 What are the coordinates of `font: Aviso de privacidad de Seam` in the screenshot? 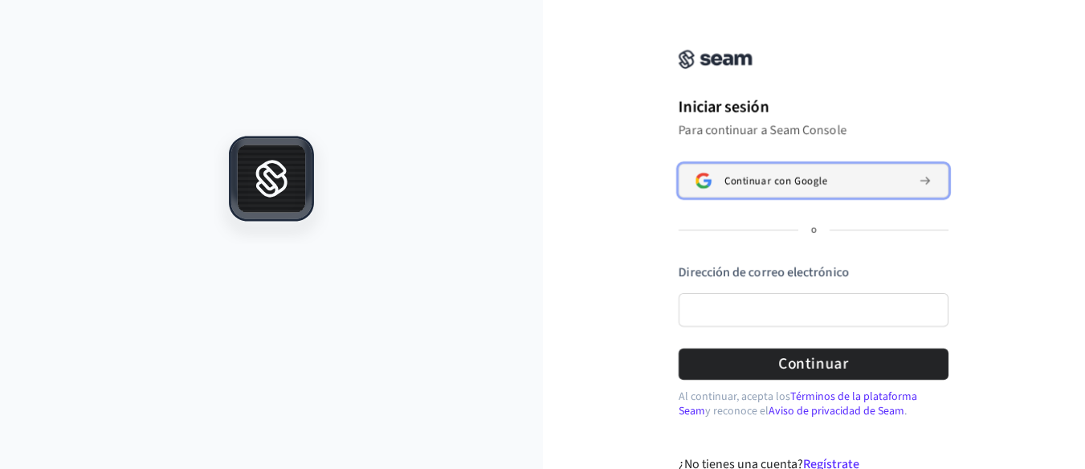 It's located at (836, 411).